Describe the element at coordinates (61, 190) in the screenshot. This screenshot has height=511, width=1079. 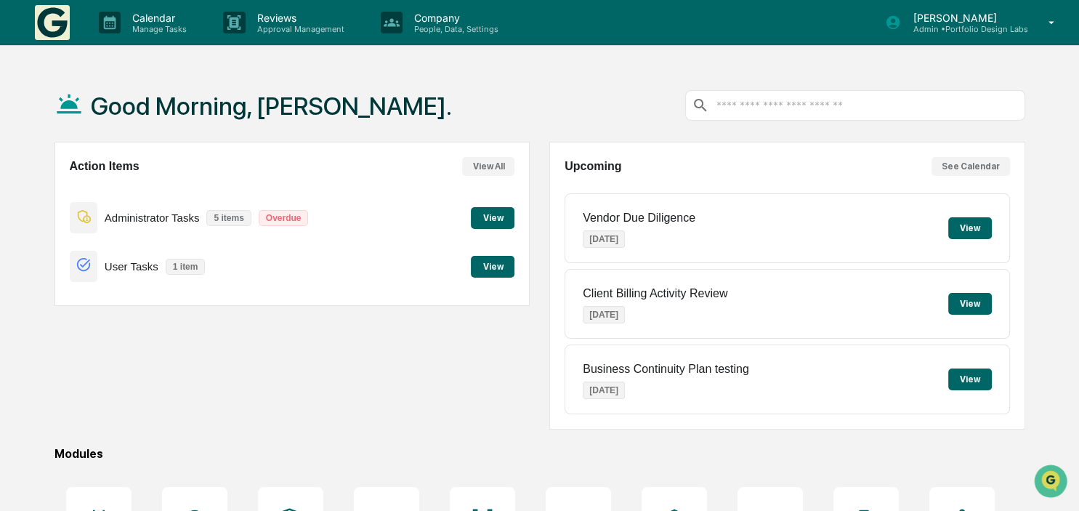
I see `span: Preclearance` at that location.